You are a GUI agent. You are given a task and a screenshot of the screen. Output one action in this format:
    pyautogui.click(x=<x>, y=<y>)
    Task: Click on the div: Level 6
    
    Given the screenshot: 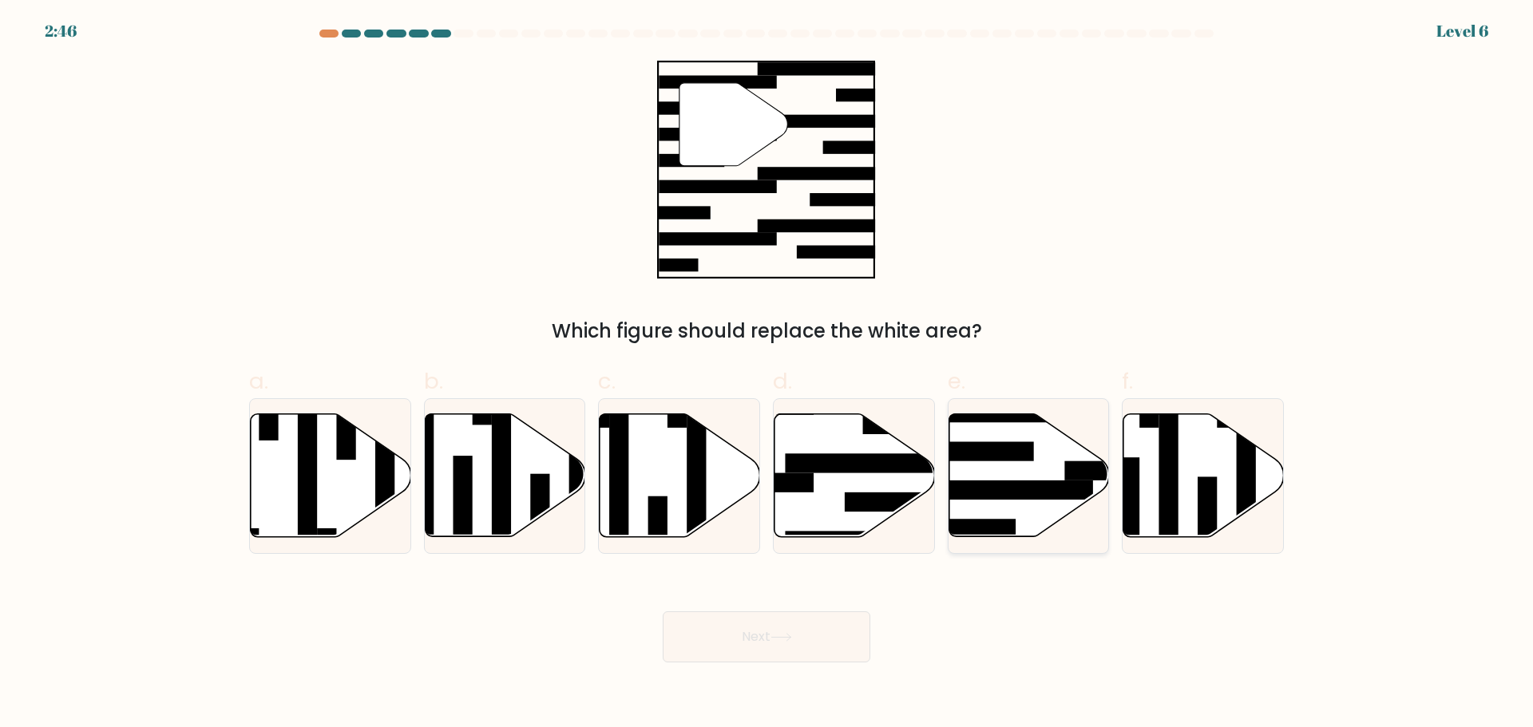 What is the action you would take?
    pyautogui.click(x=1462, y=31)
    